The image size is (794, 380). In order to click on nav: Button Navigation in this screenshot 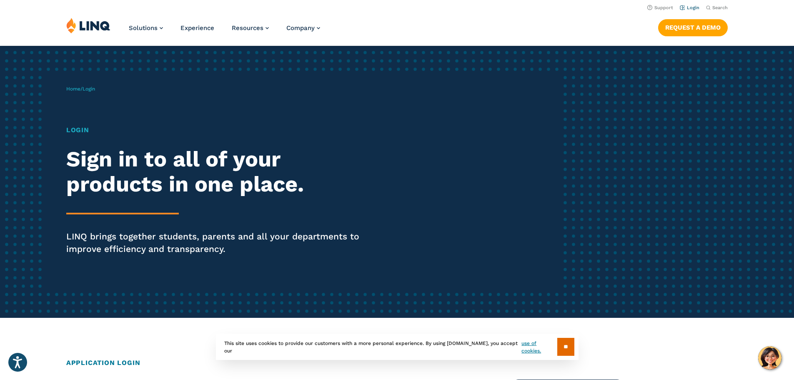, I will do `click(693, 27)`.